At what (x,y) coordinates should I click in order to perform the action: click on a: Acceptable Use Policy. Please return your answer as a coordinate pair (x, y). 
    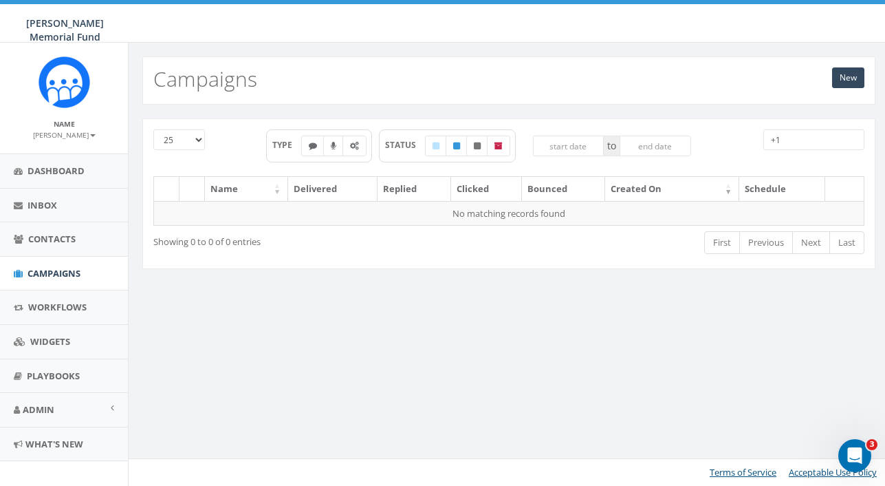
    Looking at the image, I should click on (833, 472).